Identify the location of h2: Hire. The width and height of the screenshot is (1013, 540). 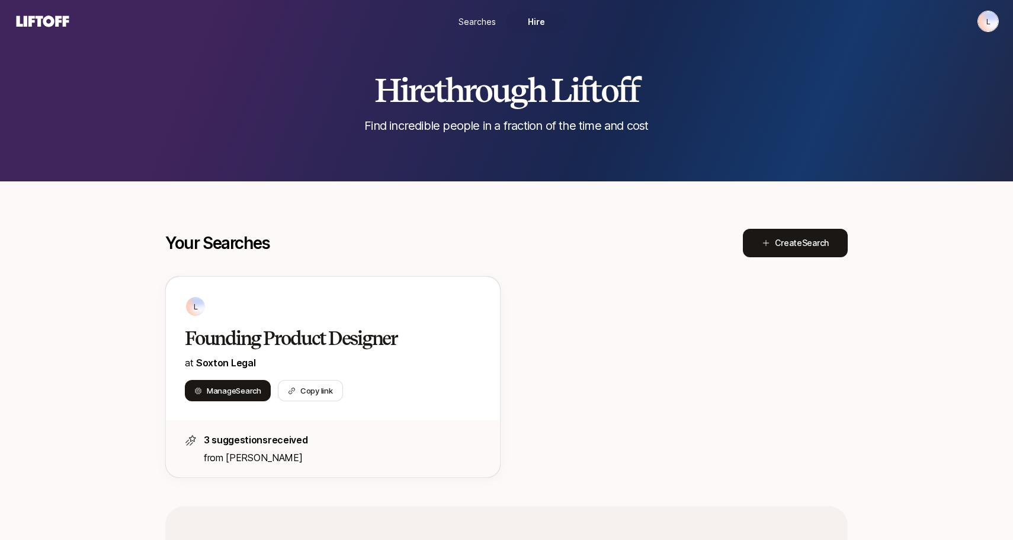
(506, 90).